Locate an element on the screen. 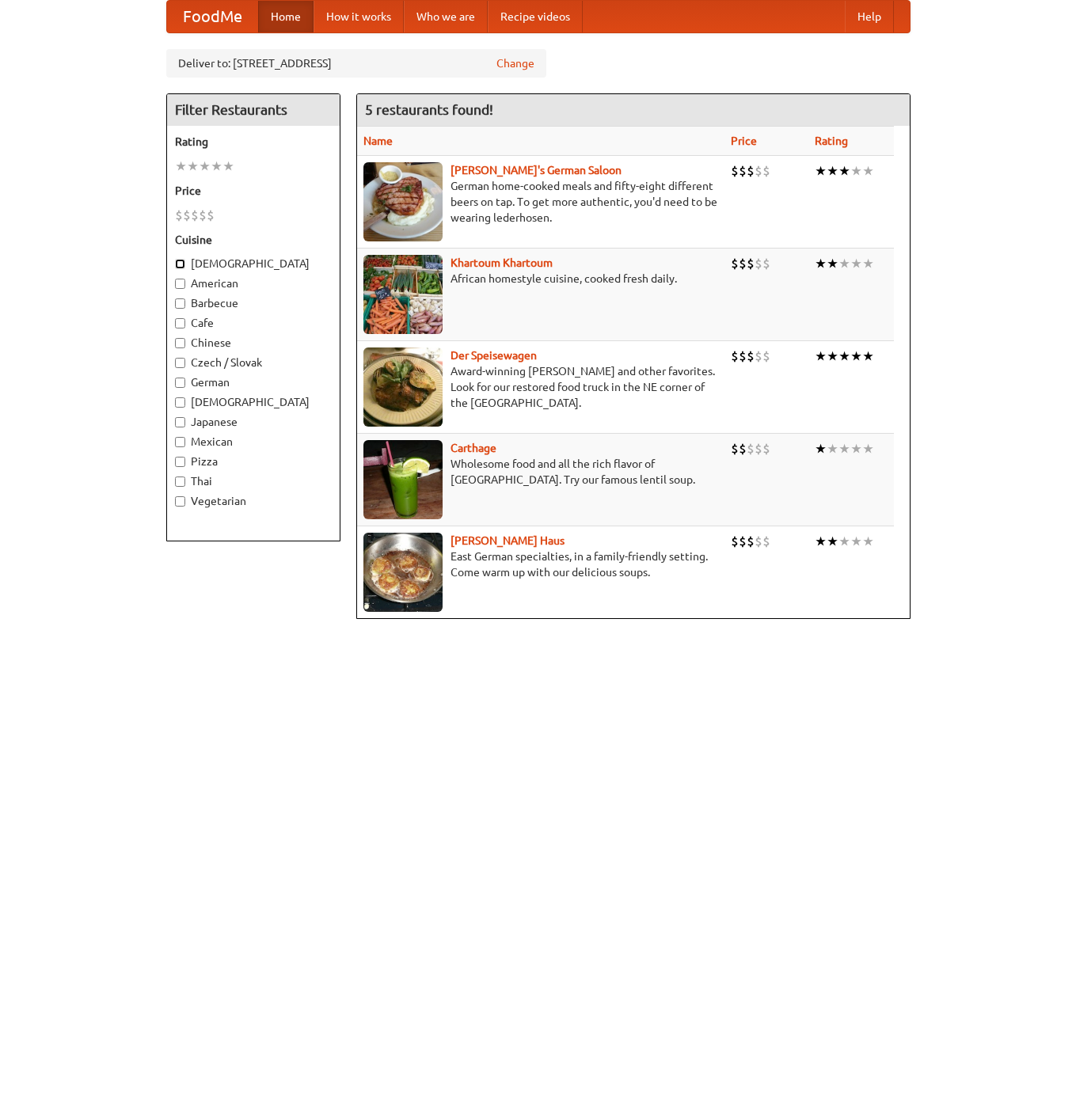  input: Pizza is located at coordinates (180, 461).